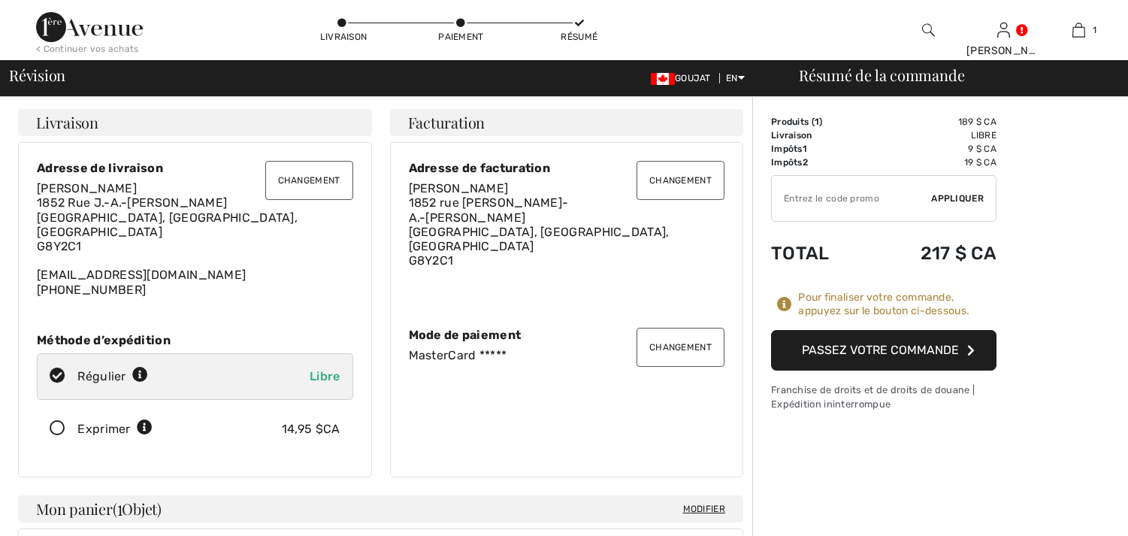 This screenshot has height=536, width=1128. Describe the element at coordinates (958, 198) in the screenshot. I see `span: Appliquer` at that location.